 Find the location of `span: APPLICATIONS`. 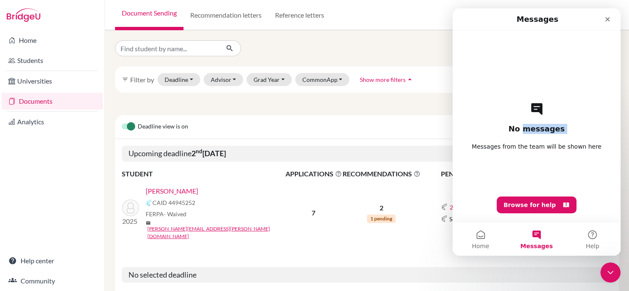

span: APPLICATIONS is located at coordinates (314, 174).